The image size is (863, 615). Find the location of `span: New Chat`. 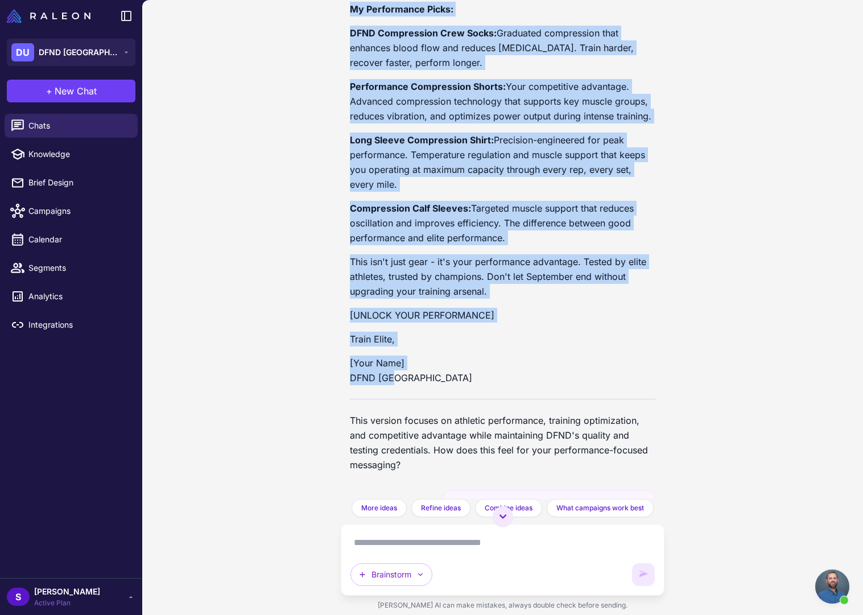

span: New Chat is located at coordinates (76, 91).